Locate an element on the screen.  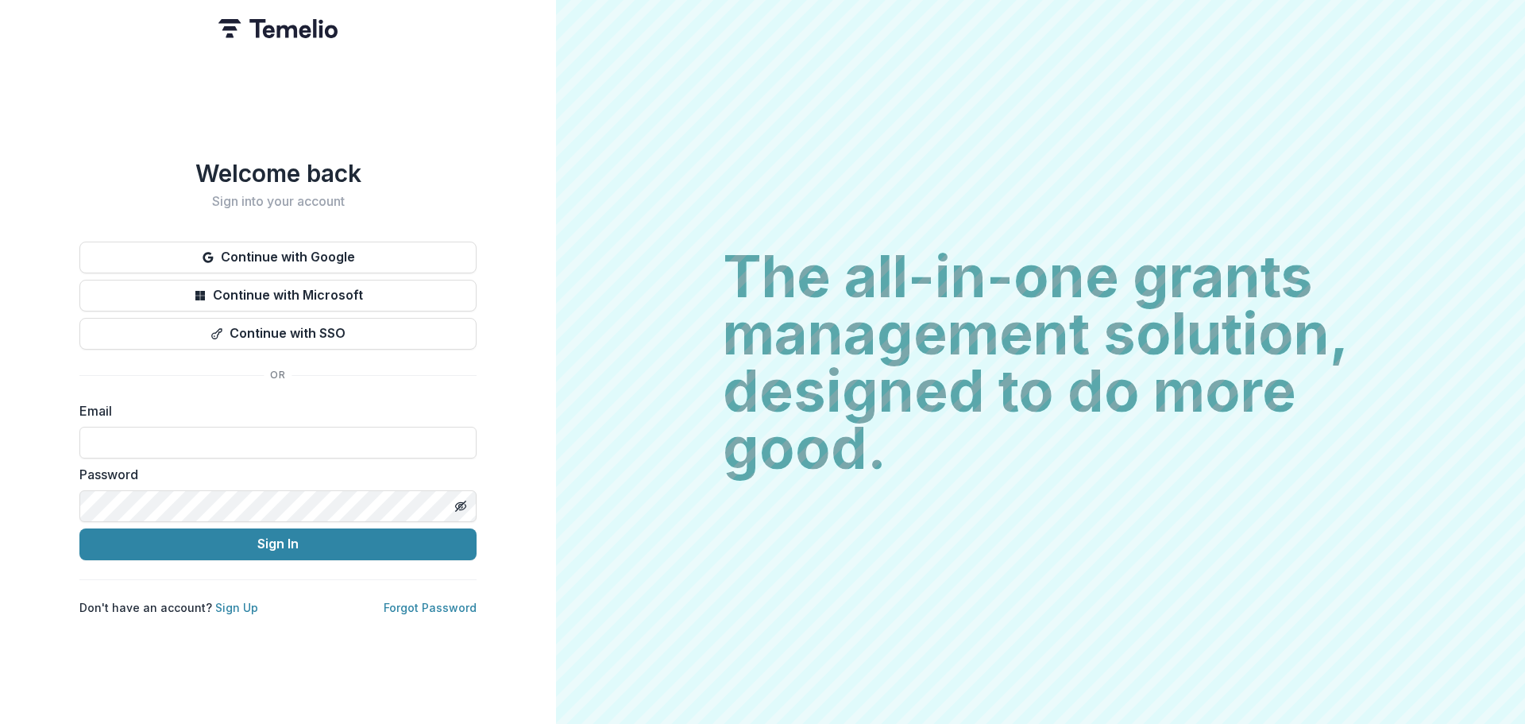
button: Toggle password visibility is located at coordinates (461, 506).